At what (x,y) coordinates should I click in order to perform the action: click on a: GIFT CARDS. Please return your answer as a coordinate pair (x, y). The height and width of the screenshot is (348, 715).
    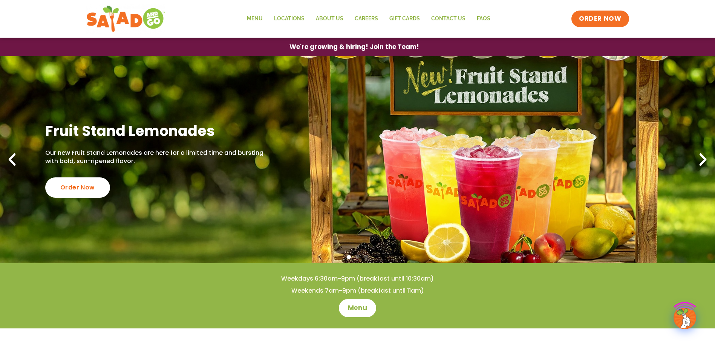
    Looking at the image, I should click on (404, 19).